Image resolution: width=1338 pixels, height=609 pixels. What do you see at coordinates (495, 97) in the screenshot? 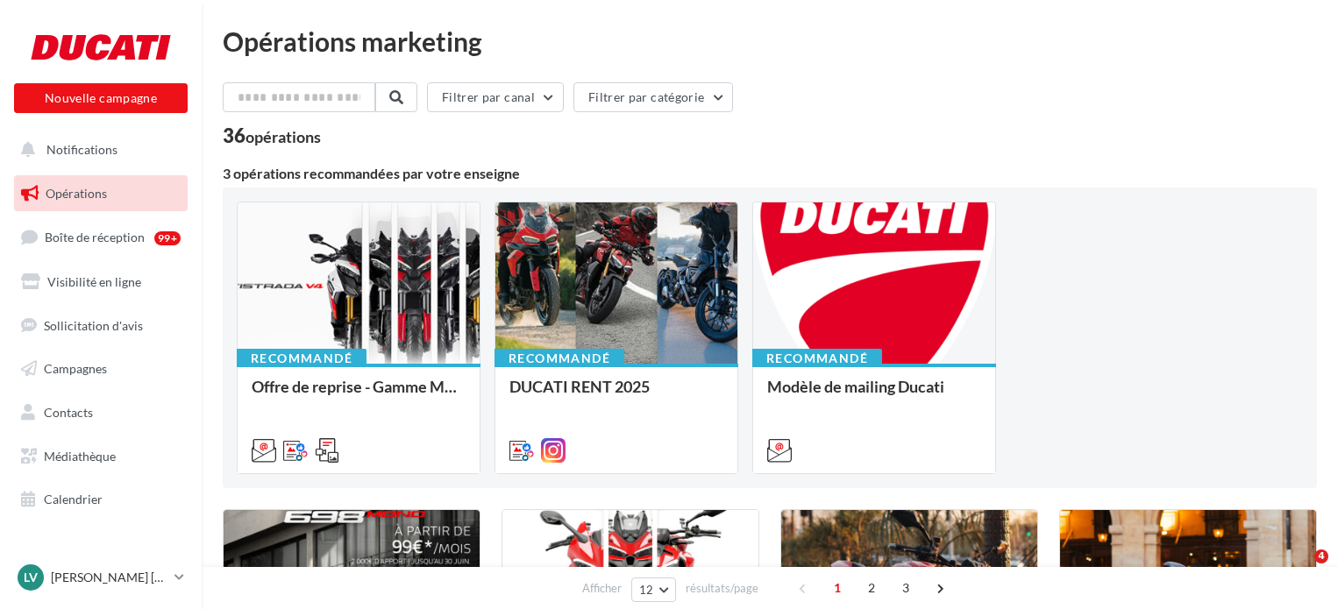
I see `button: Filtrer par canal` at bounding box center [495, 97].